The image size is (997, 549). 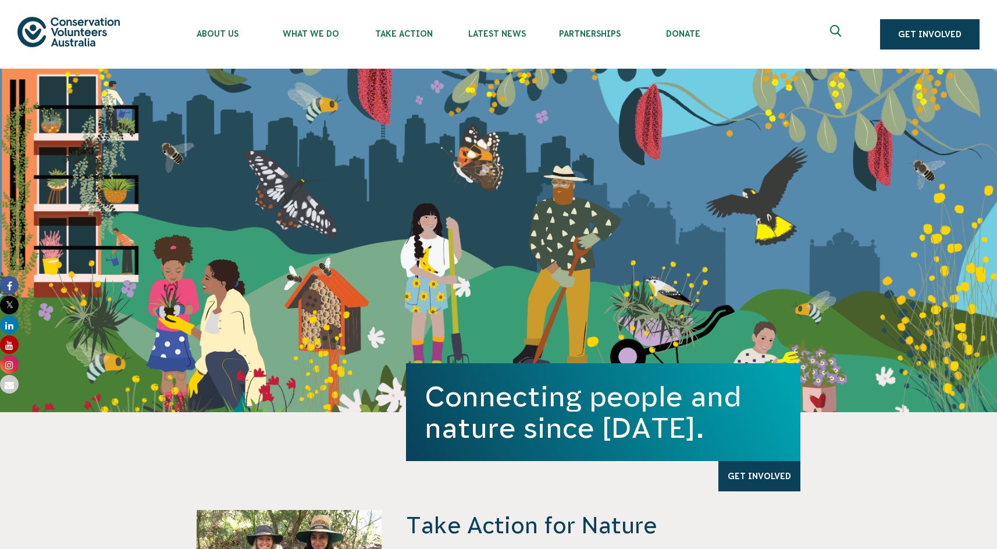 What do you see at coordinates (603, 525) in the screenshot?
I see `h4: Take Action for Nature` at bounding box center [603, 525].